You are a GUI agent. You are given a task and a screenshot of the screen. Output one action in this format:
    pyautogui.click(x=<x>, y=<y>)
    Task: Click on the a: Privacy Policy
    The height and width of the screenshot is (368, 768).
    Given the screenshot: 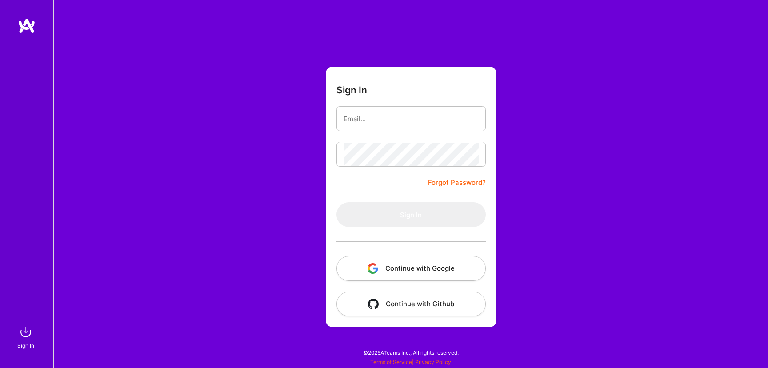 What is the action you would take?
    pyautogui.click(x=433, y=362)
    